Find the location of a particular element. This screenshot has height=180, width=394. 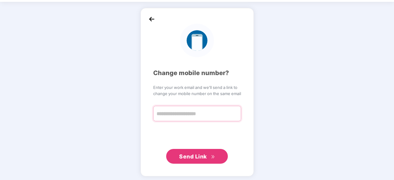

button: Send Linkdouble-right is located at coordinates (197, 157).